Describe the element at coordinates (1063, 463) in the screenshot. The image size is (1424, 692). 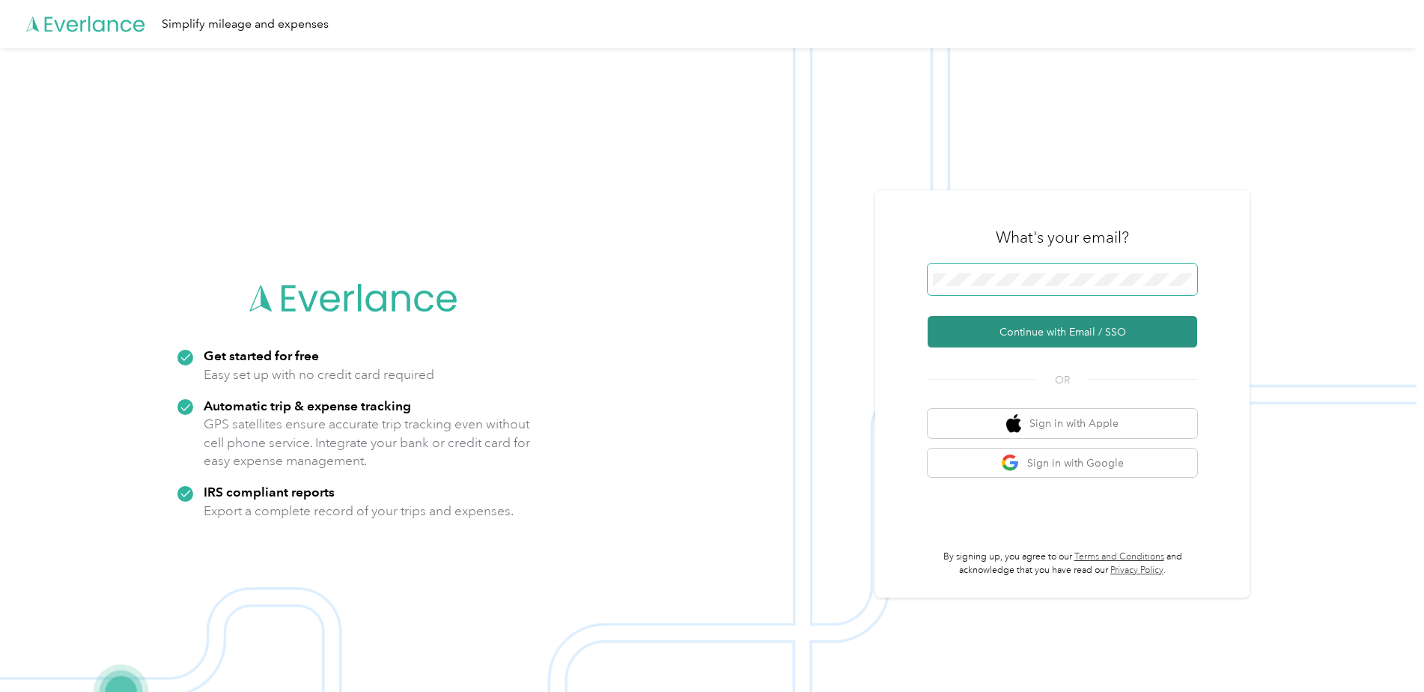
I see `button: google logoSign in with Google` at that location.